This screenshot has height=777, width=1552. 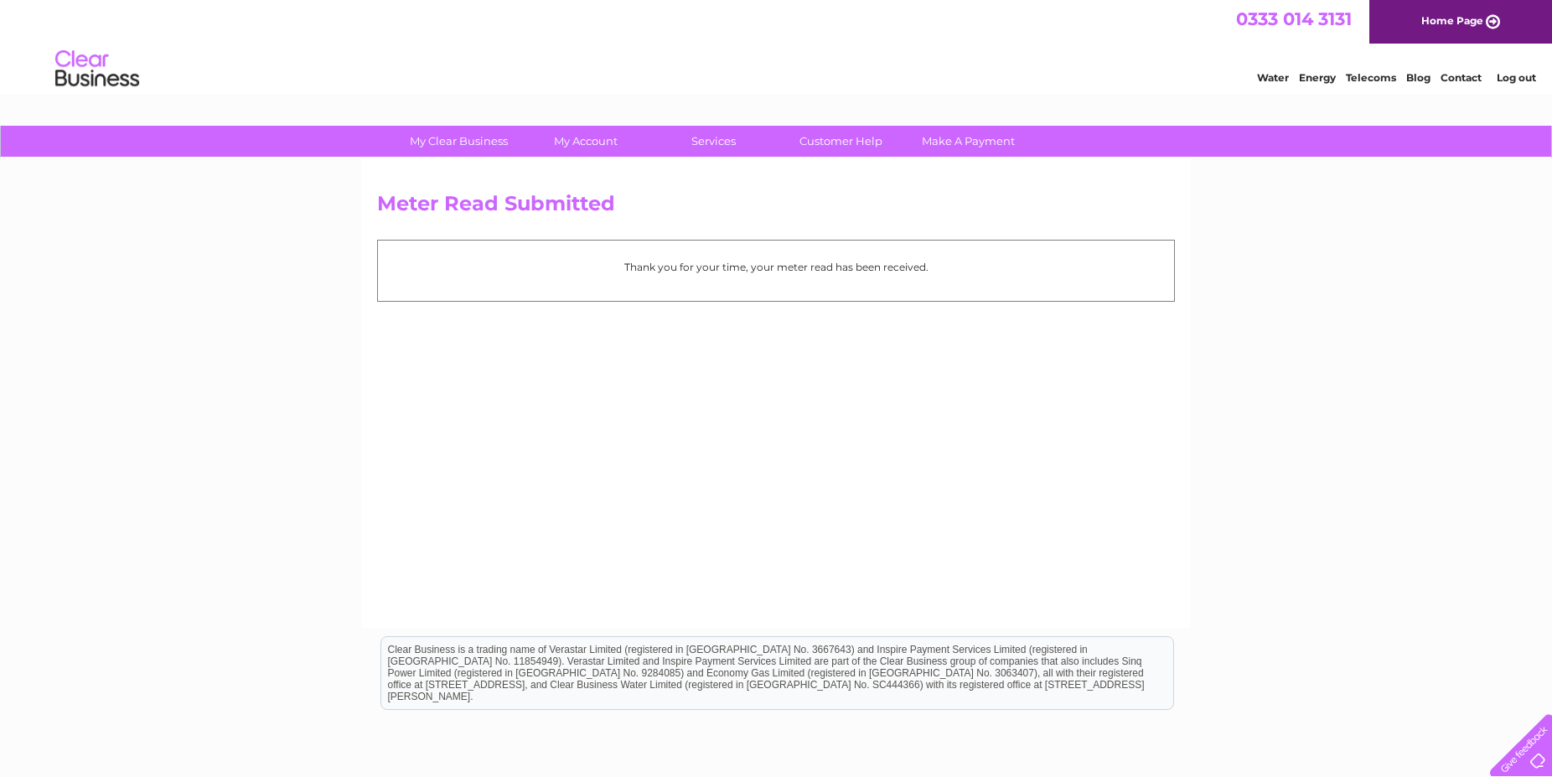 I want to click on p: Thank you for your time, your meter read has been received., so click(x=776, y=267).